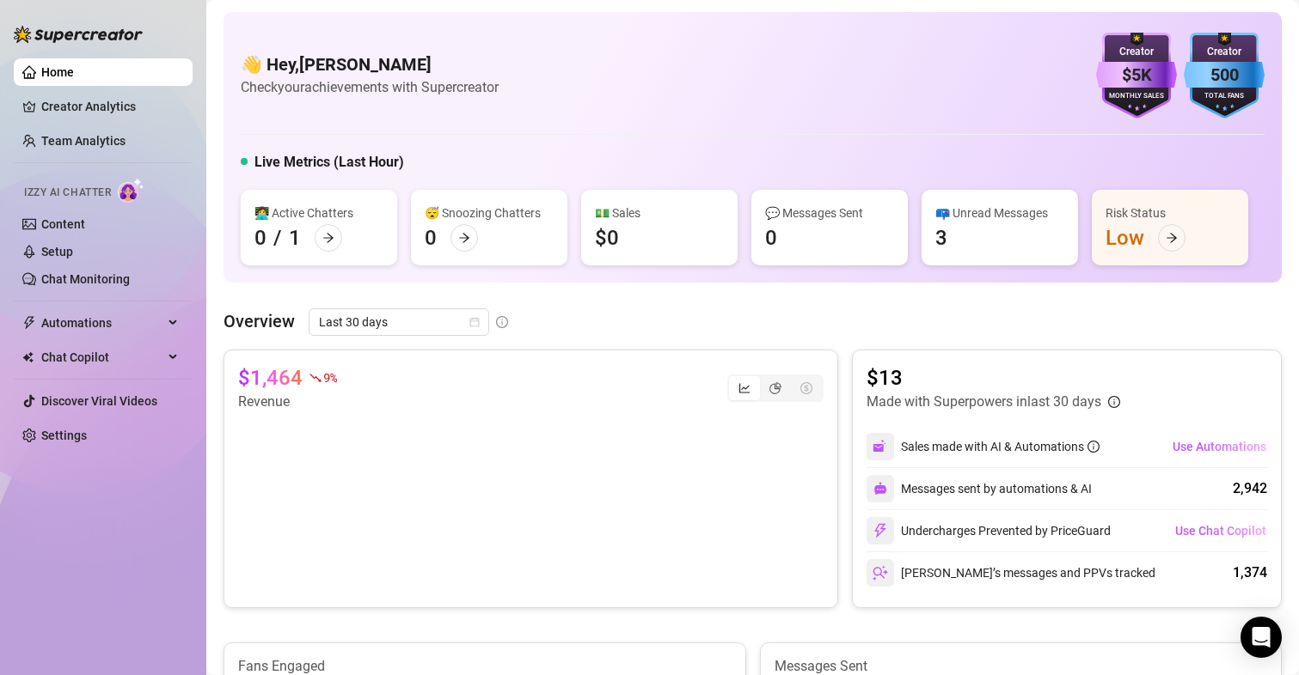 This screenshot has width=1299, height=675. What do you see at coordinates (979, 489) in the screenshot?
I see `div: Messages sent by automations & AI` at bounding box center [979, 489].